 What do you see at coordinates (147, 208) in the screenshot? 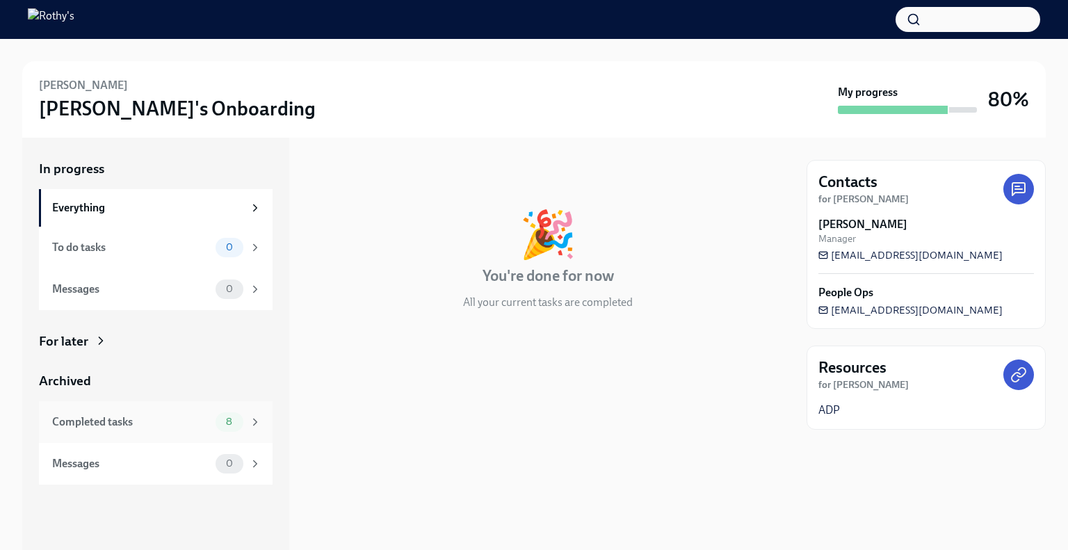
I see `div: Everything` at bounding box center [147, 208].